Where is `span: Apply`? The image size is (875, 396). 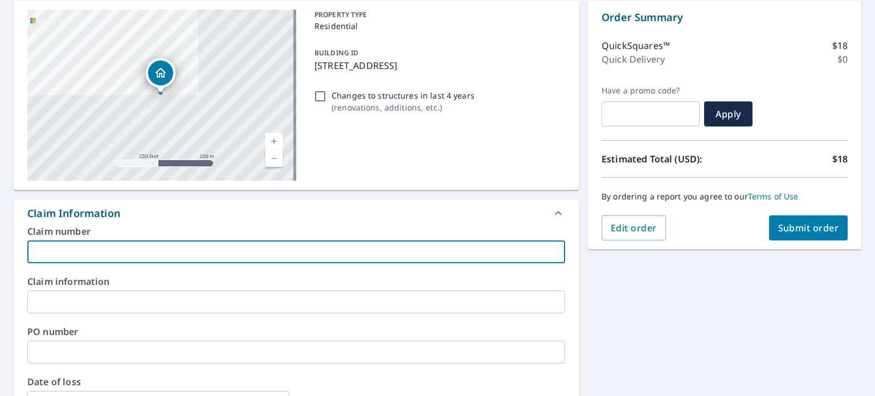 span: Apply is located at coordinates (728, 114).